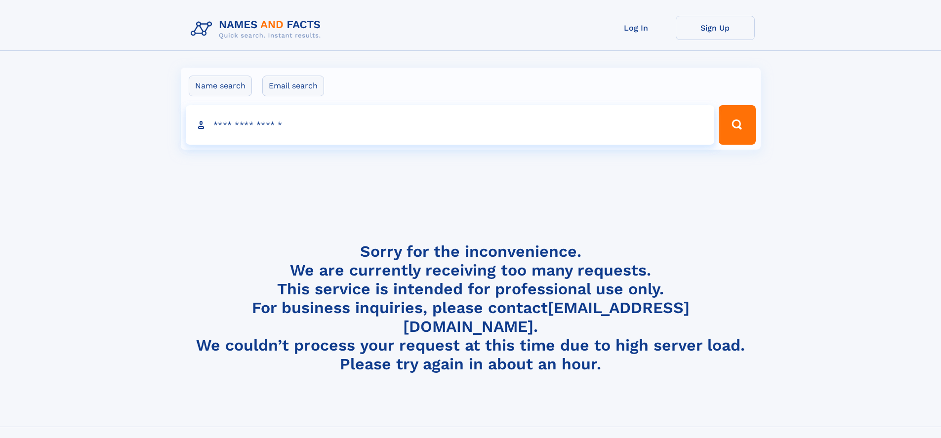 This screenshot has height=438, width=941. I want to click on a: Sign Up, so click(716, 28).